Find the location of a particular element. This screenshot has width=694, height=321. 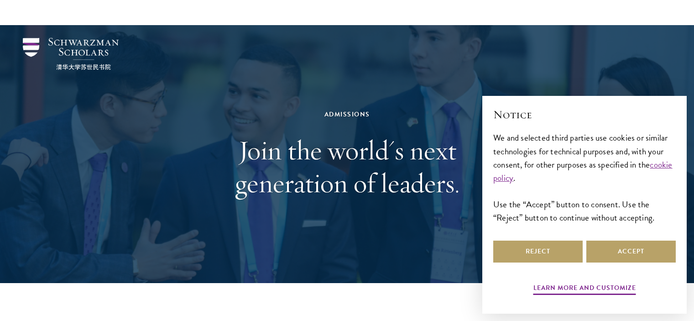

div: We and selected third parties use cookies or similar technologies for technical purposes and, wit... is located at coordinates (584, 177).